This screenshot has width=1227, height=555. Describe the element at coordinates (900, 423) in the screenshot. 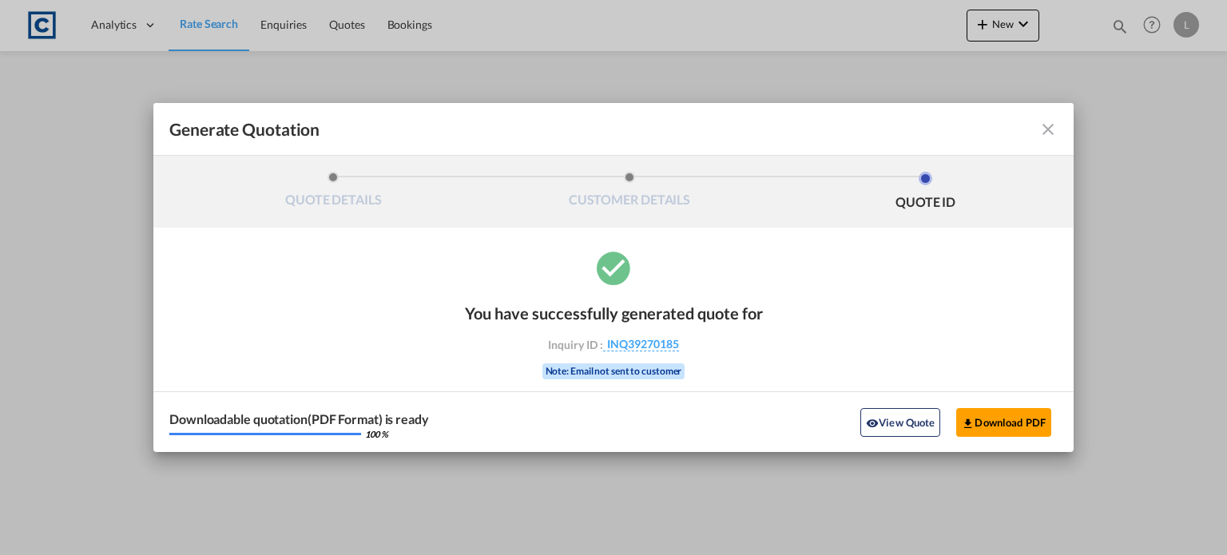

I see `button: icon-eyeView Quote` at that location.